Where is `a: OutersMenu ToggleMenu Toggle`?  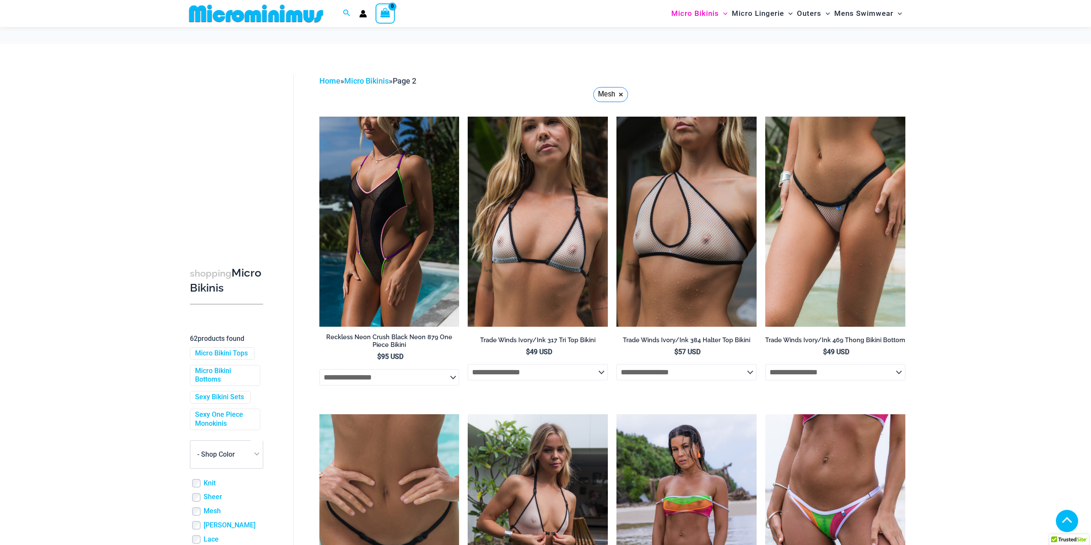
a: OutersMenu ToggleMenu Toggle is located at coordinates (813, 13).